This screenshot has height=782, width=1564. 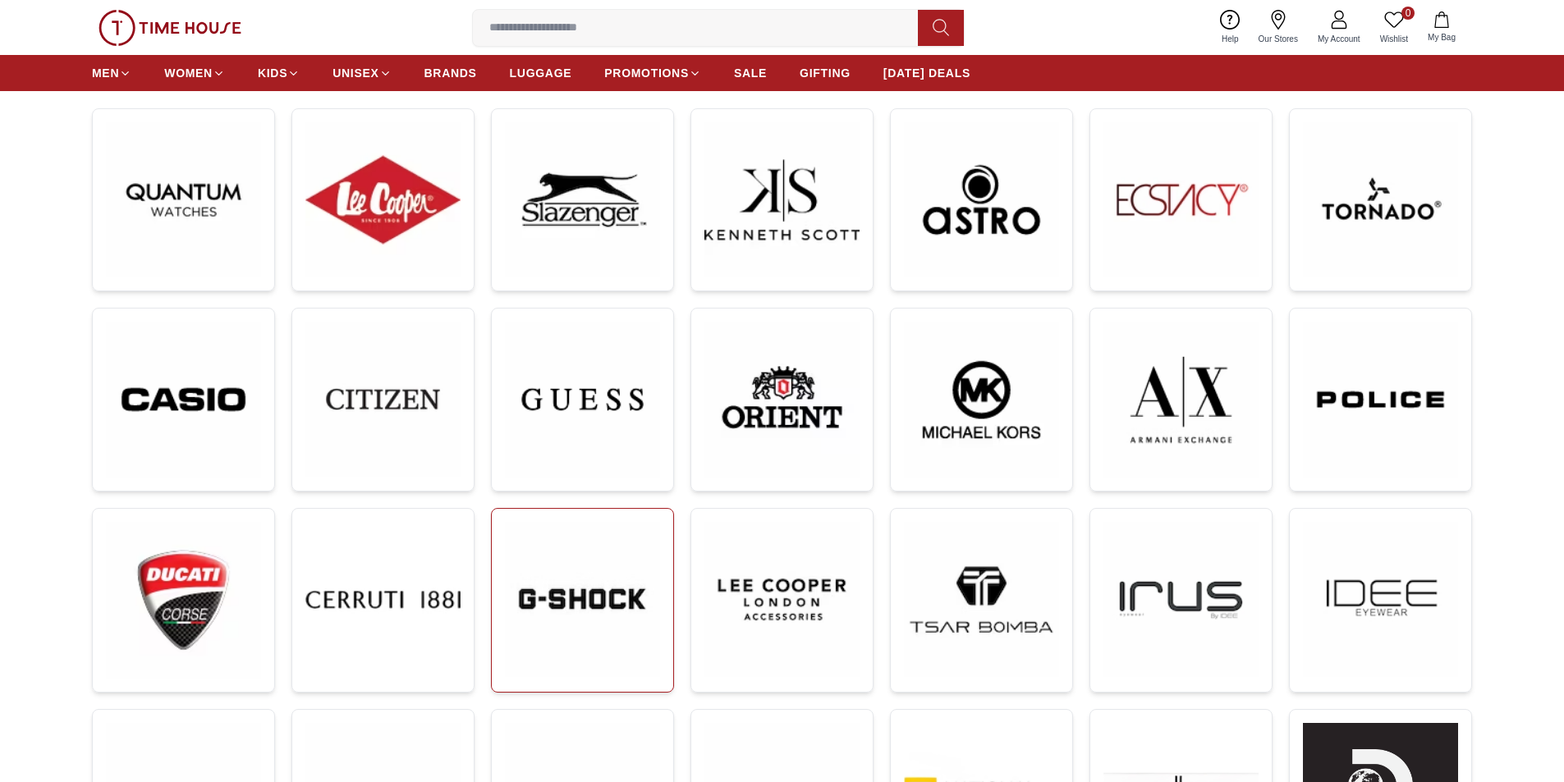 I want to click on span: 0, so click(x=1408, y=13).